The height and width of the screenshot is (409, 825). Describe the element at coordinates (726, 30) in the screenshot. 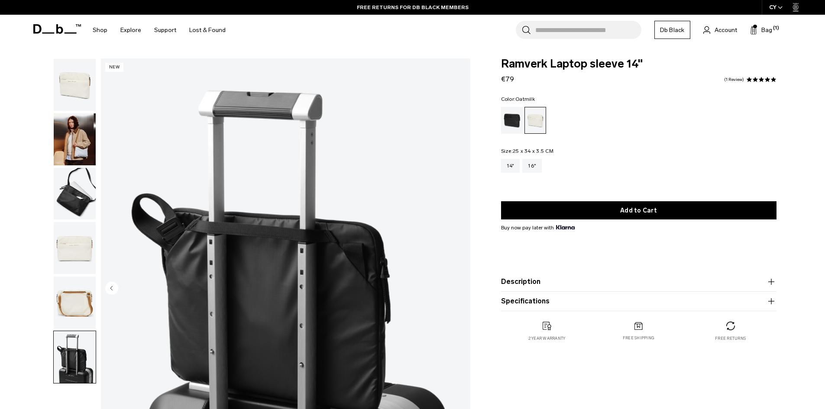

I see `span: Account` at that location.